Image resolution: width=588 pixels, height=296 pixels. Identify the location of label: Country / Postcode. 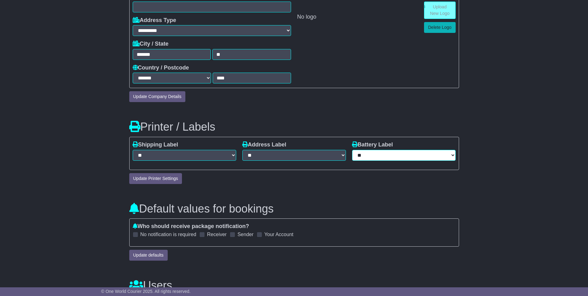
(161, 68).